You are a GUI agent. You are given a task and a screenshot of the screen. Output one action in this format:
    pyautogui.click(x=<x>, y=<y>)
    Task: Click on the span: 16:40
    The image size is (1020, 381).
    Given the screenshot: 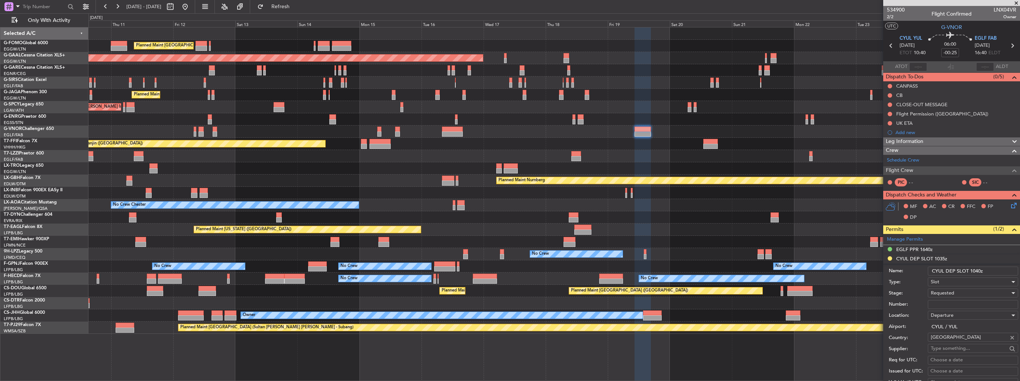 What is the action you would take?
    pyautogui.click(x=981, y=53)
    